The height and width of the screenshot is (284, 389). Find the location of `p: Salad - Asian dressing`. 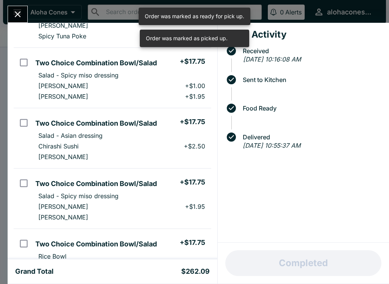

p: Salad - Asian dressing is located at coordinates (70, 136).